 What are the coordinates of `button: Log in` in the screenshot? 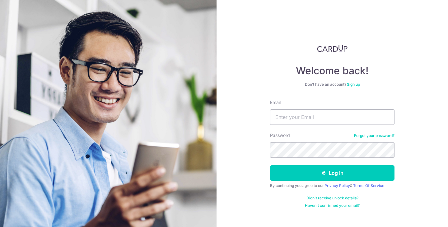 It's located at (332, 173).